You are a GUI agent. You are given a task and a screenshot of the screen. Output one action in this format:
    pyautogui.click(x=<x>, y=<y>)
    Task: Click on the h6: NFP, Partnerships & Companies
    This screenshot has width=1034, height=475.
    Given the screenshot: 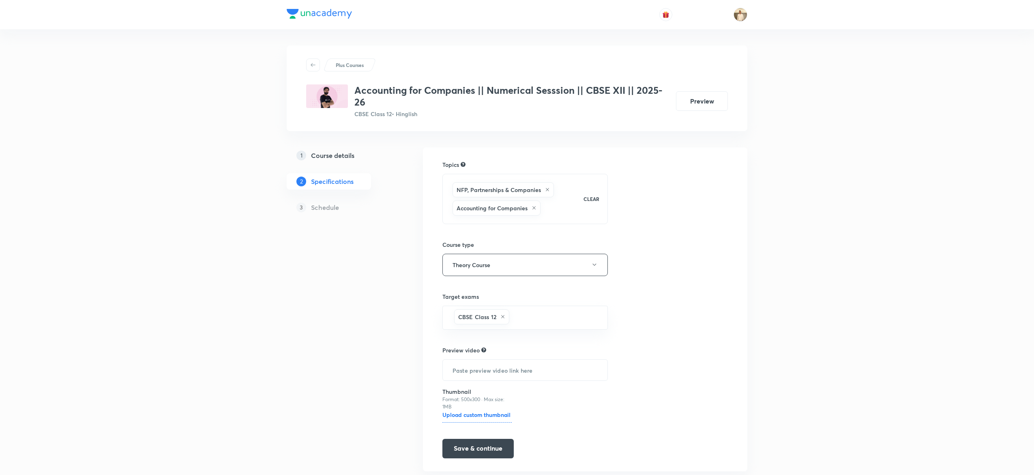 What is the action you would take?
    pyautogui.click(x=499, y=189)
    